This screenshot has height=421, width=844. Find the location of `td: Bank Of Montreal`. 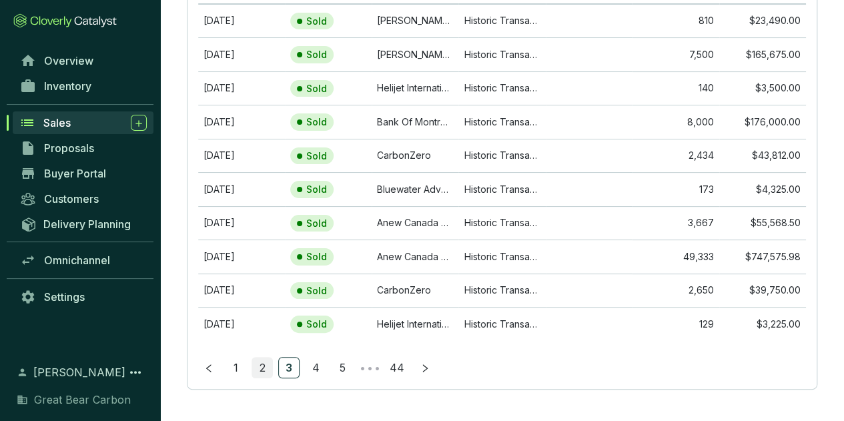

td: Bank Of Montreal is located at coordinates (415, 121).